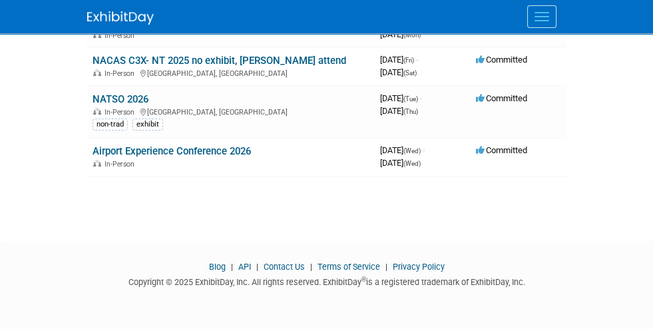 This screenshot has width=653, height=329. Describe the element at coordinates (412, 35) in the screenshot. I see `span: (Mon)` at that location.